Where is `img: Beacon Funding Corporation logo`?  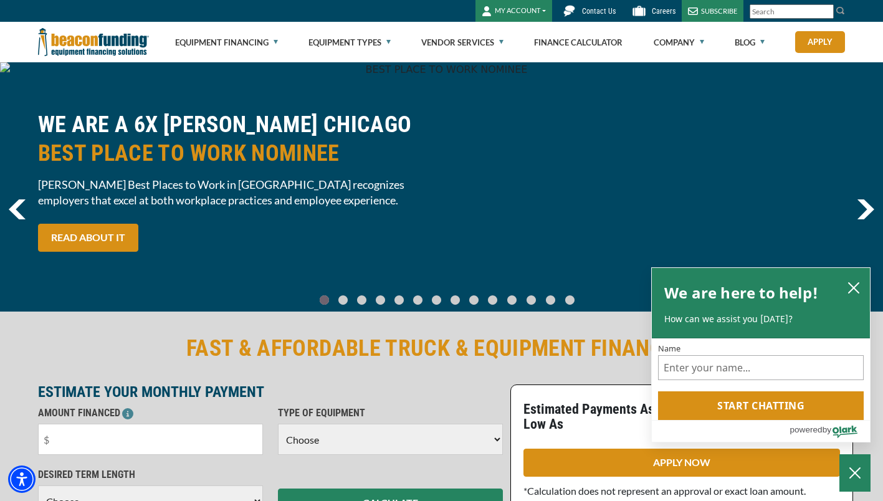 img: Beacon Funding Corporation logo is located at coordinates (94, 42).